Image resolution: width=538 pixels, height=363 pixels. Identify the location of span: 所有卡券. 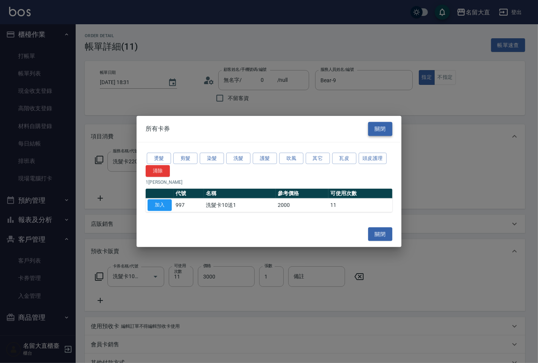
(158, 129).